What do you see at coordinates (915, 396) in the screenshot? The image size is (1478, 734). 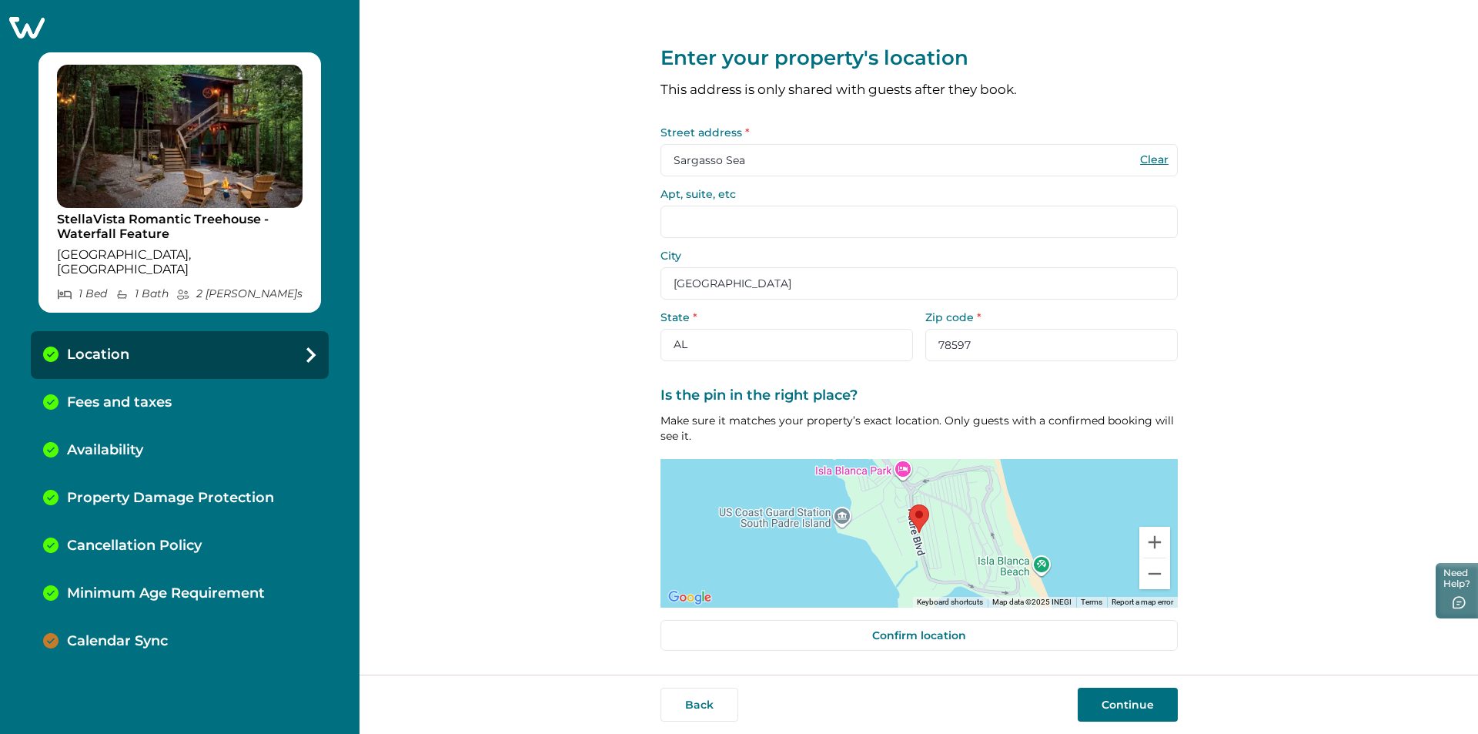 I see `label: Is the pin in the right place?` at bounding box center [915, 396].